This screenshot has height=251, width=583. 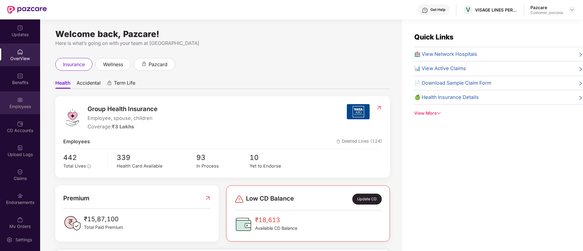 I want to click on img: insurerIcon, so click(x=358, y=112).